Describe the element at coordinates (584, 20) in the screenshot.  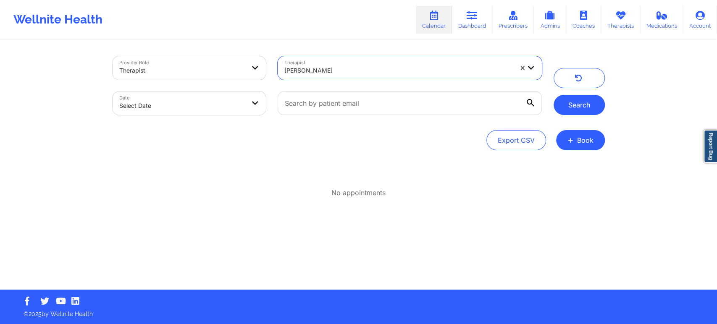
I see `a: Coaches` at that location.